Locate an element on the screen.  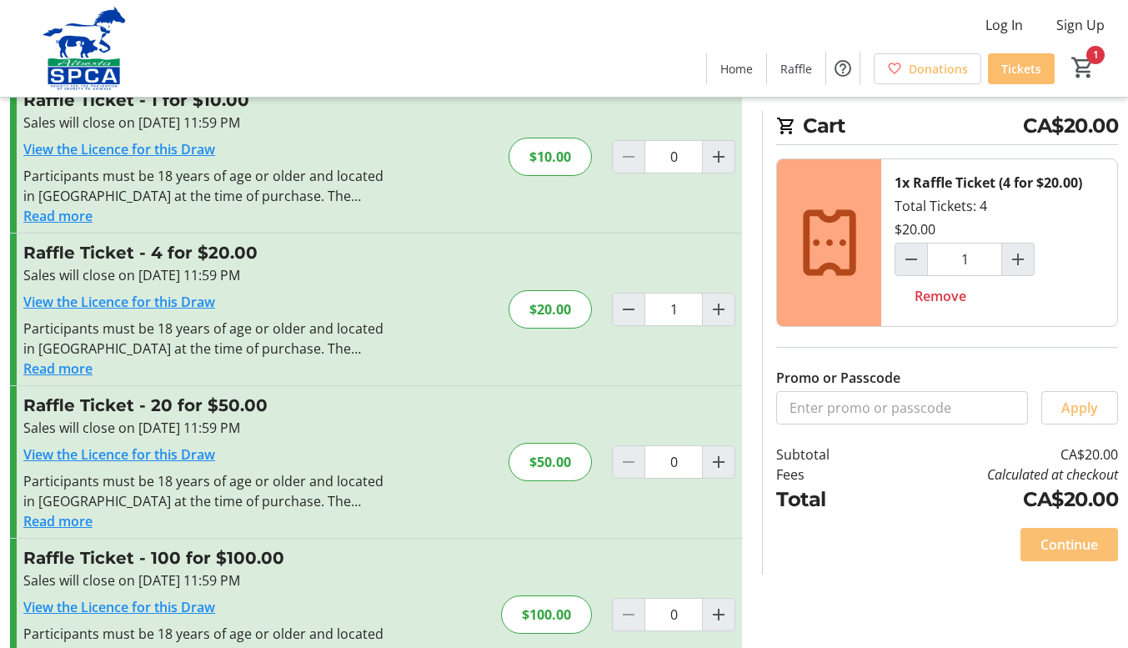
span: Log In is located at coordinates (1004, 25).